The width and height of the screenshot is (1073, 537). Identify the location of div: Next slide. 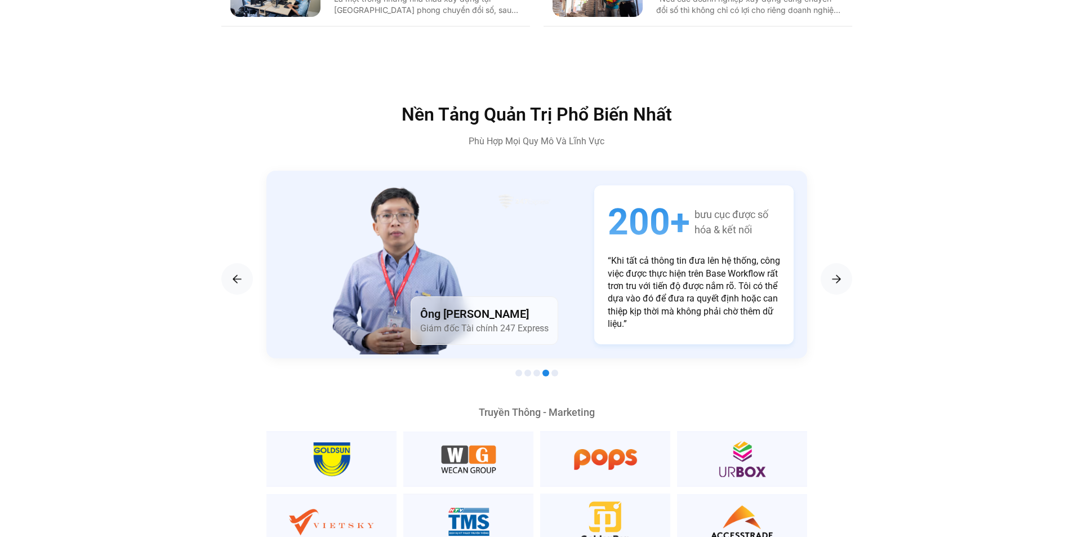
(837, 279).